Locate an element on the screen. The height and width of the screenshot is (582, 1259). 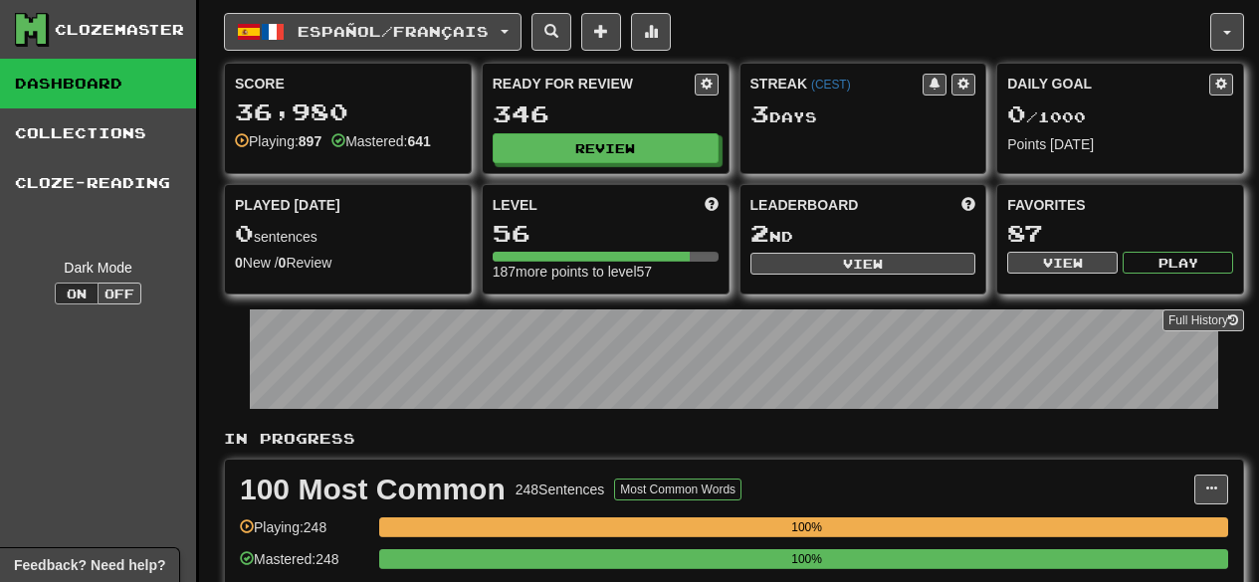
div: Streak is located at coordinates (837, 84).